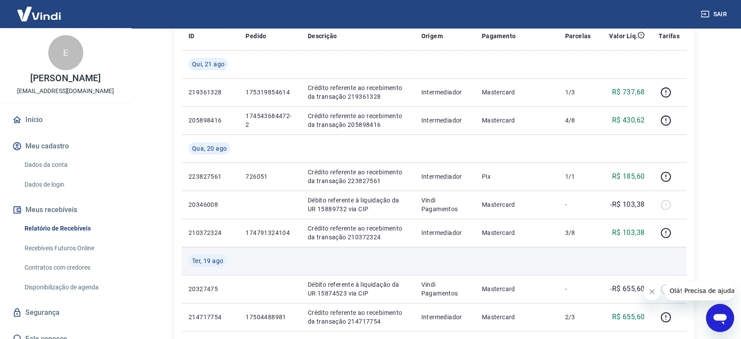 Image resolution: width=741 pixels, height=339 pixels. I want to click on p: 20346008, so click(210, 204).